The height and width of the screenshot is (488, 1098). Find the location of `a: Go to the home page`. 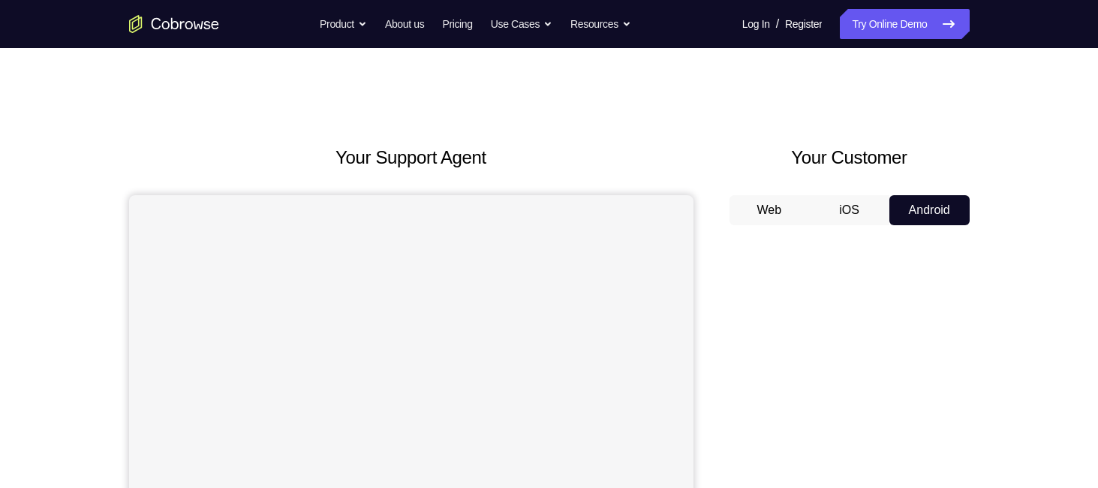

a: Go to the home page is located at coordinates (174, 24).